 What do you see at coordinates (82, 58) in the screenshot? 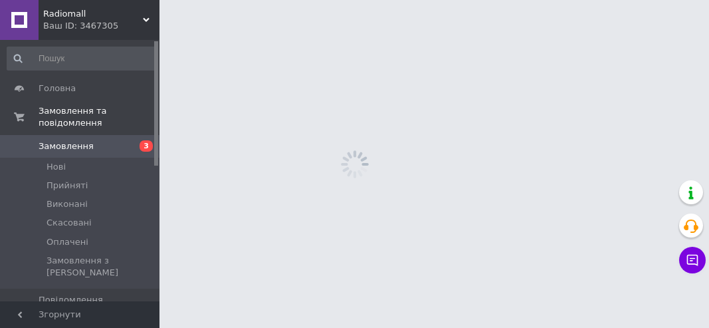
I see `input: Пошук` at bounding box center [82, 58].